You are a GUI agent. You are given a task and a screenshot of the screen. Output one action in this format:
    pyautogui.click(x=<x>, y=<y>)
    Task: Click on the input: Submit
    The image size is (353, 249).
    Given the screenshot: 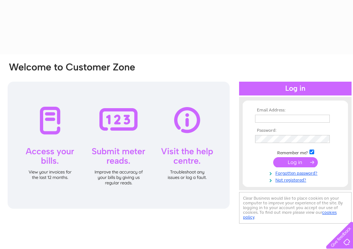 What is the action you would take?
    pyautogui.click(x=295, y=162)
    